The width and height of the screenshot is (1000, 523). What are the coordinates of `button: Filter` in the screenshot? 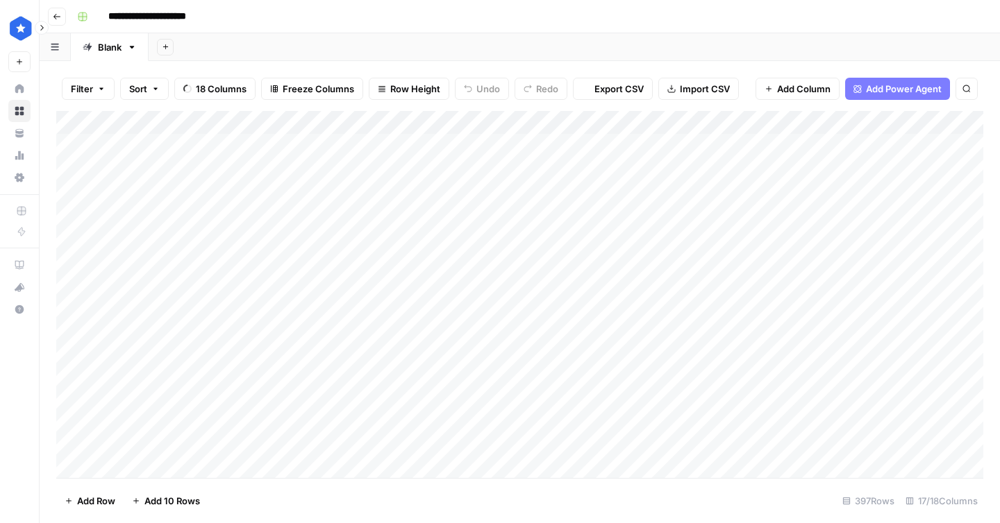 It's located at (88, 89).